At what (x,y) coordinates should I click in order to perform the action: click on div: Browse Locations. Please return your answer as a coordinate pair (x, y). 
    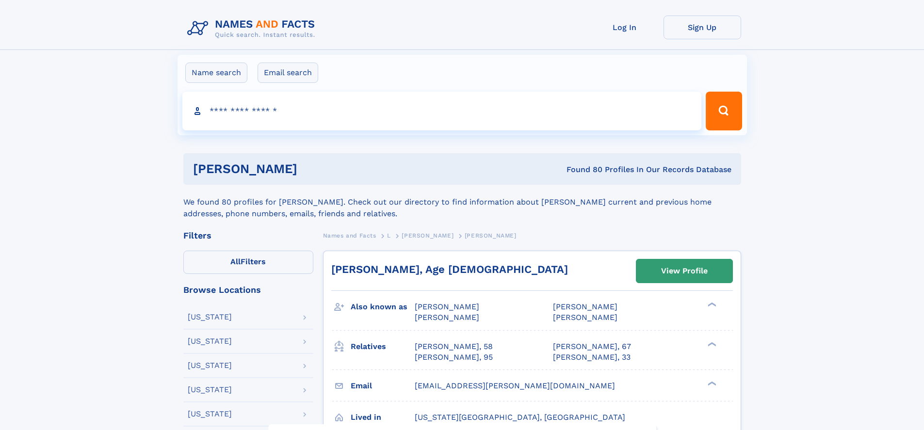
    Looking at the image, I should click on (248, 290).